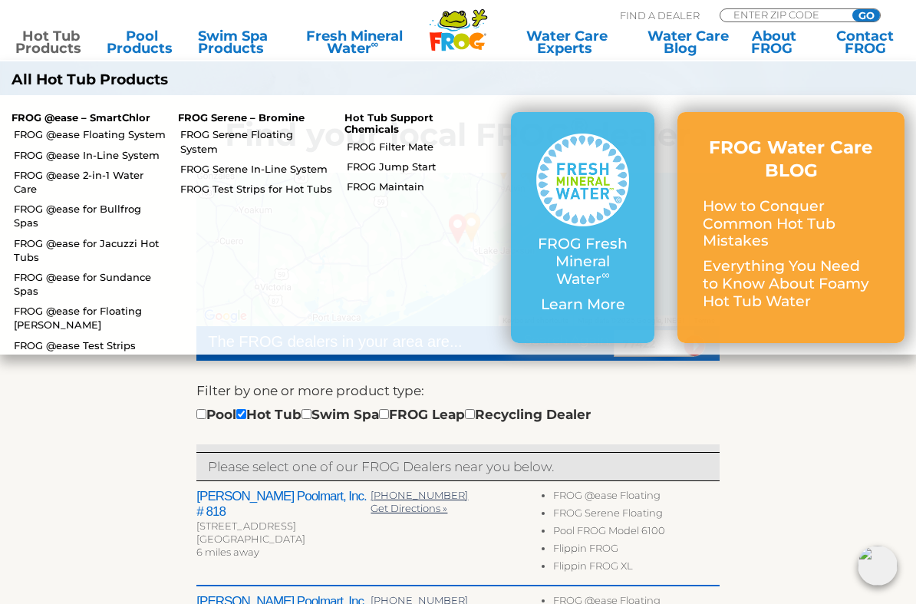 Image resolution: width=916 pixels, height=604 pixels. Describe the element at coordinates (865, 42) in the screenshot. I see `a: ContactFROG` at that location.